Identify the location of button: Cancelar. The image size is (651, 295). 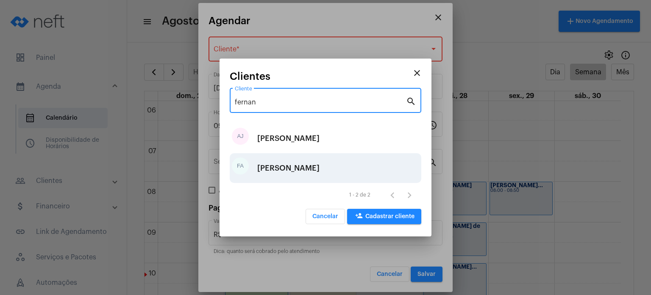
(325, 216).